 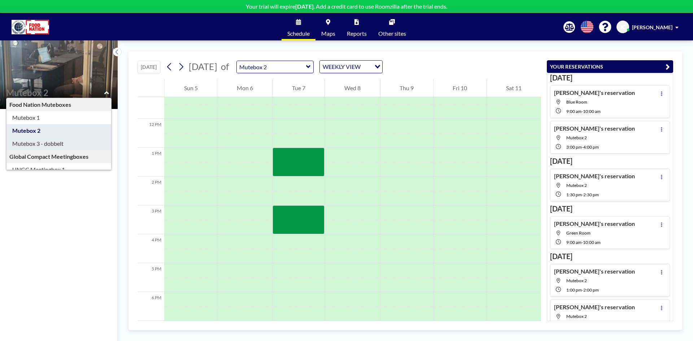 What do you see at coordinates (591, 147) in the screenshot?
I see `span: 4:00 PM` at bounding box center [591, 147].